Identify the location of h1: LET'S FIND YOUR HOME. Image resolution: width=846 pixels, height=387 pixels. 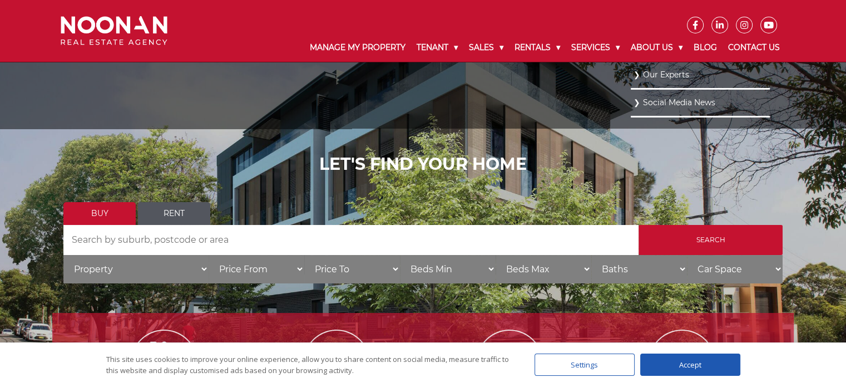
(423, 164).